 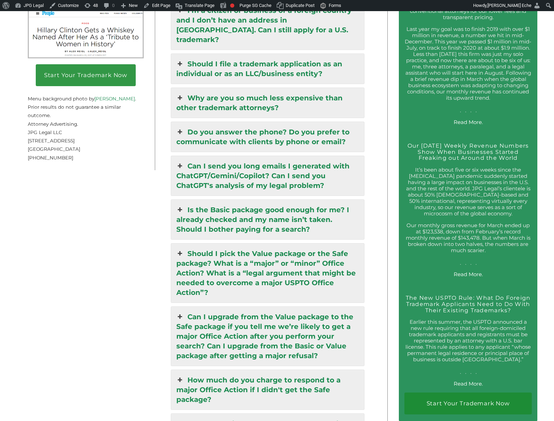 What do you see at coordinates (268, 103) in the screenshot?
I see `a: Why are you so much less expensive than other trademark attorneys?` at bounding box center [268, 103].